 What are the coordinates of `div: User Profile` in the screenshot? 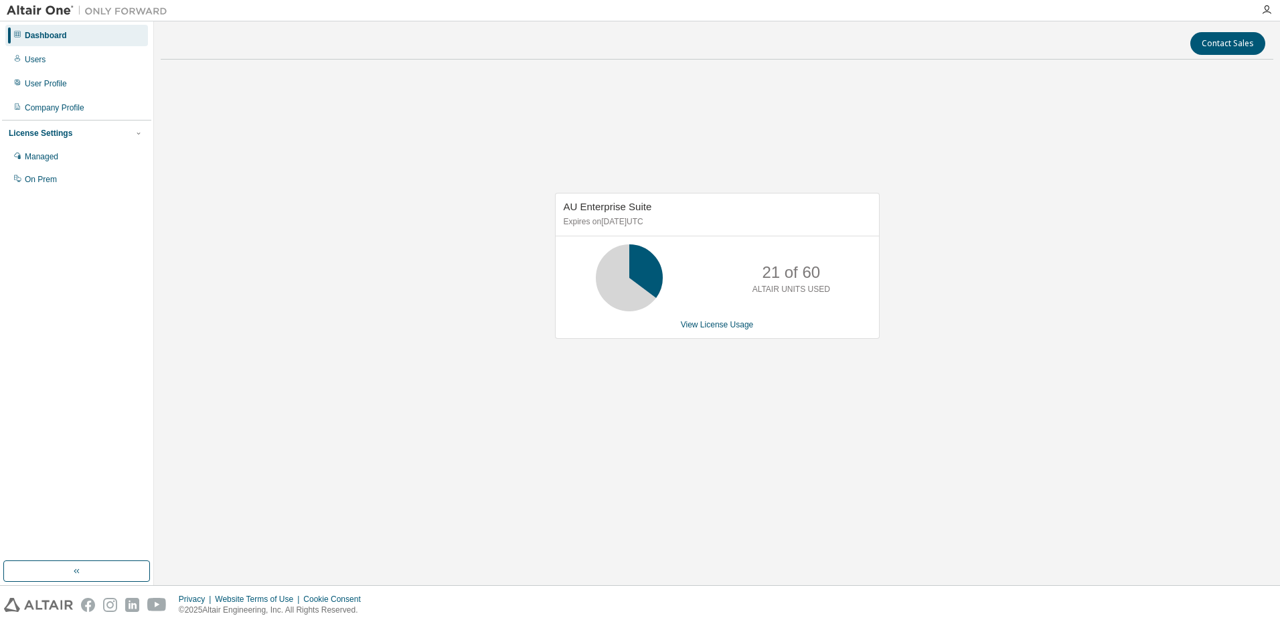 It's located at (46, 84).